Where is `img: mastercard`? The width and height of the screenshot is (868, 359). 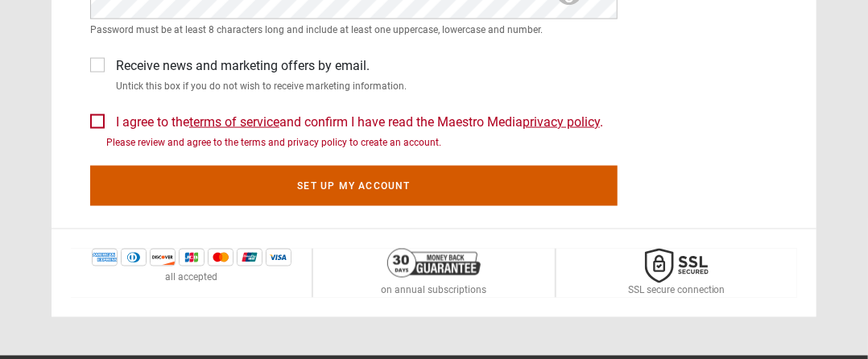
img: mastercard is located at coordinates (221, 258).